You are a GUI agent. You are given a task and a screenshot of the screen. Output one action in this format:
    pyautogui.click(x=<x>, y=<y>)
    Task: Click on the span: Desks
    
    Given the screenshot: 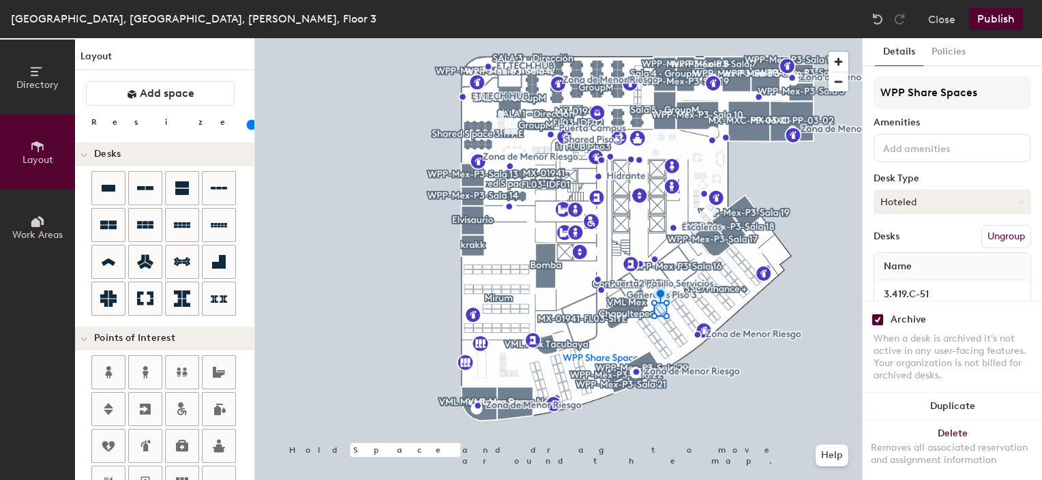 What is the action you would take?
    pyautogui.click(x=107, y=154)
    